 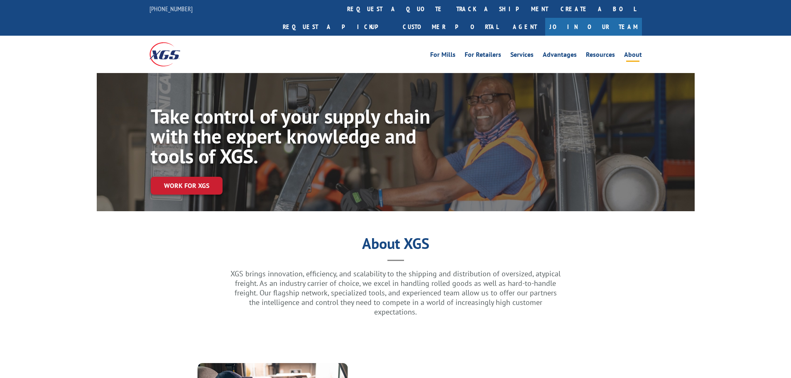 I want to click on a: Resources, so click(x=600, y=56).